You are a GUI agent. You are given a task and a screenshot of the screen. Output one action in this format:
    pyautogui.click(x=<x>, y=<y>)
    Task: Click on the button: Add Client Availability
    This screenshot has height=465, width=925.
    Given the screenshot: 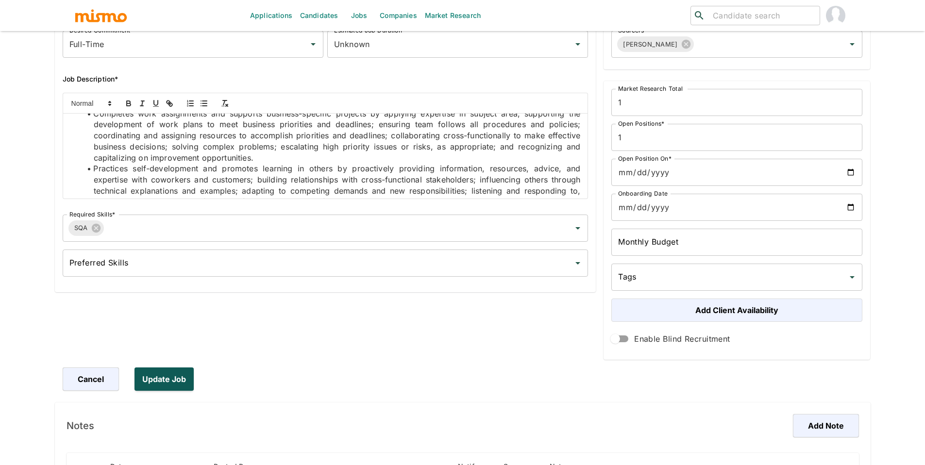 What is the action you would take?
    pyautogui.click(x=737, y=310)
    